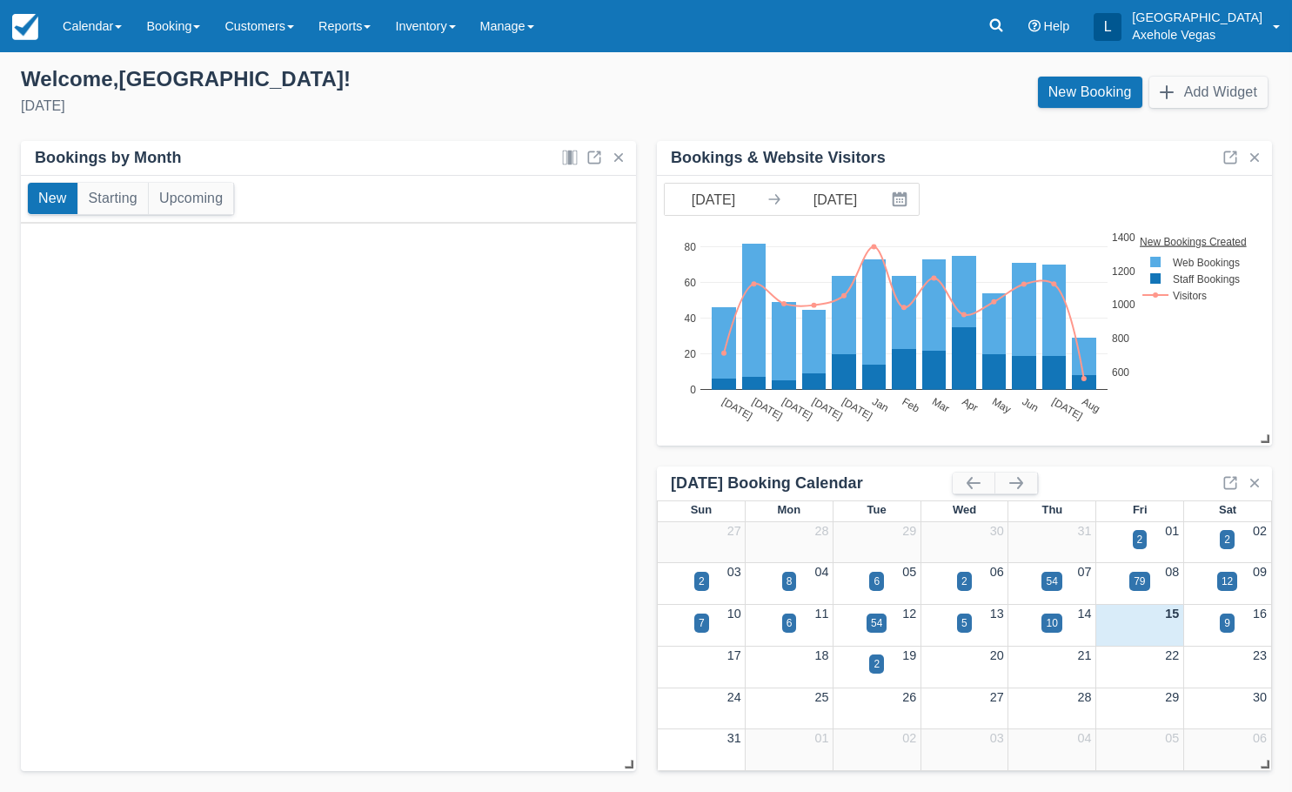 The width and height of the screenshot is (1292, 792). Describe the element at coordinates (1057, 26) in the screenshot. I see `span: Help` at that location.